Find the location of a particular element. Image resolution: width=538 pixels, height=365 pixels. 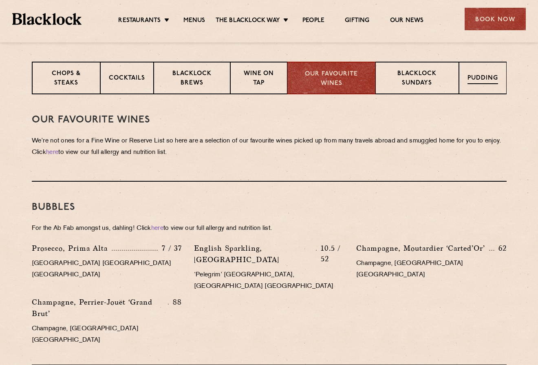

a: The Blacklock Way is located at coordinates (248, 21).